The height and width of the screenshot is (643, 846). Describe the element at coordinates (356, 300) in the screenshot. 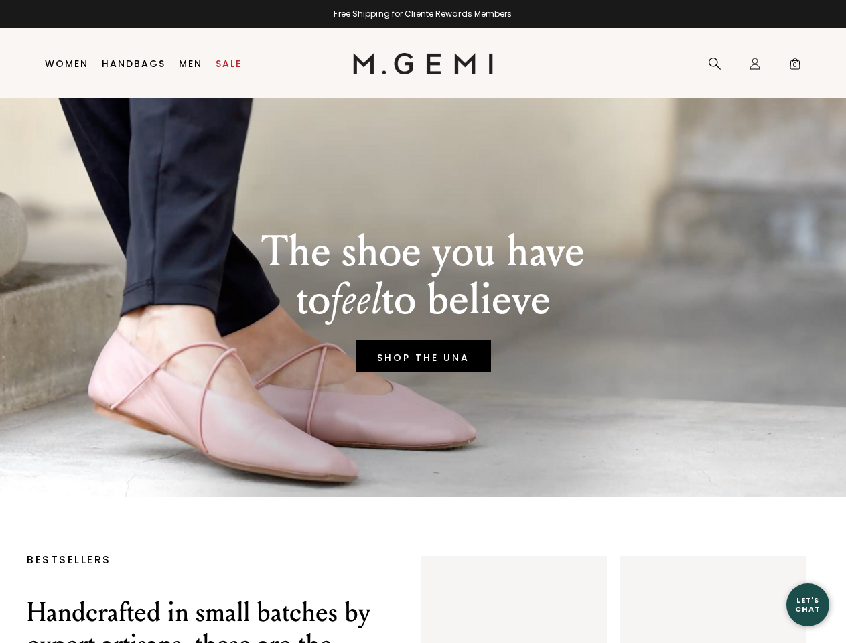

I see `em: feel` at that location.